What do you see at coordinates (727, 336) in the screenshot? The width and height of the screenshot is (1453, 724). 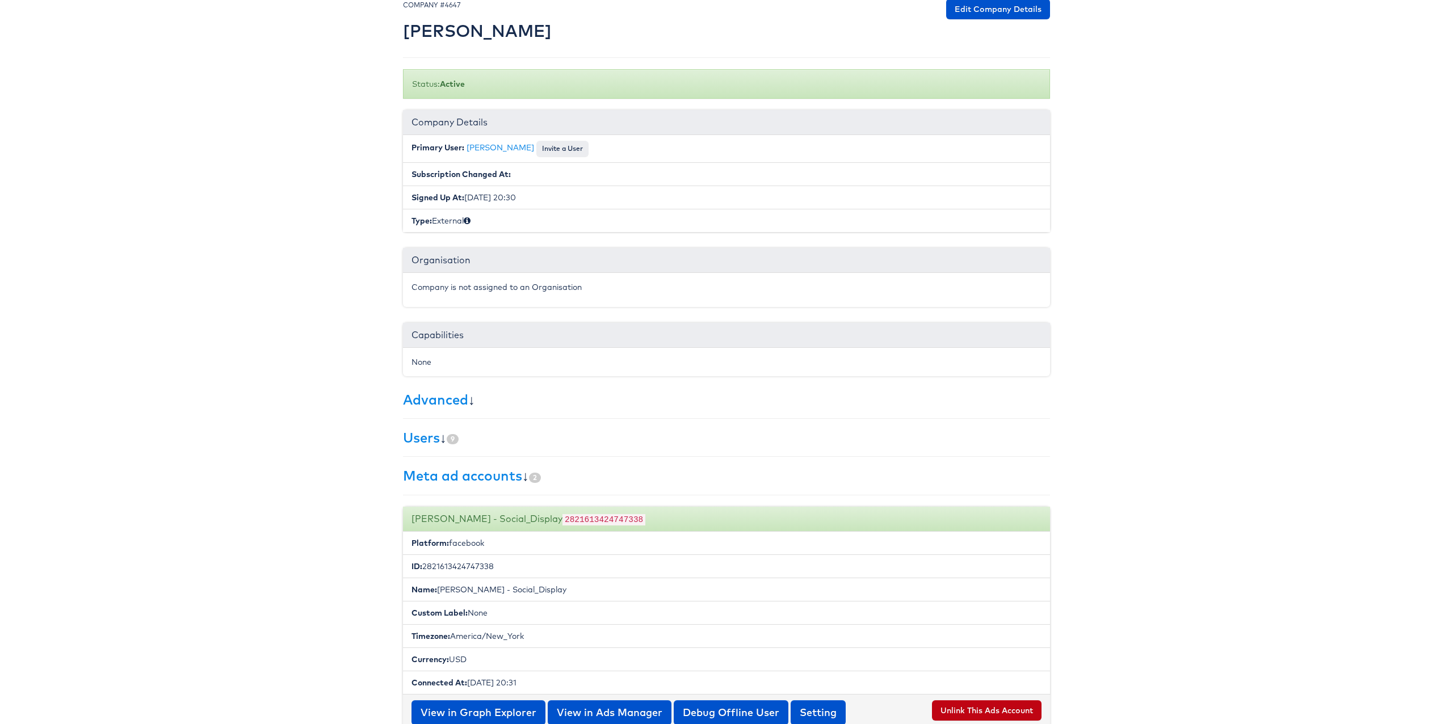 I see `div: Capabilities` at bounding box center [727, 336].